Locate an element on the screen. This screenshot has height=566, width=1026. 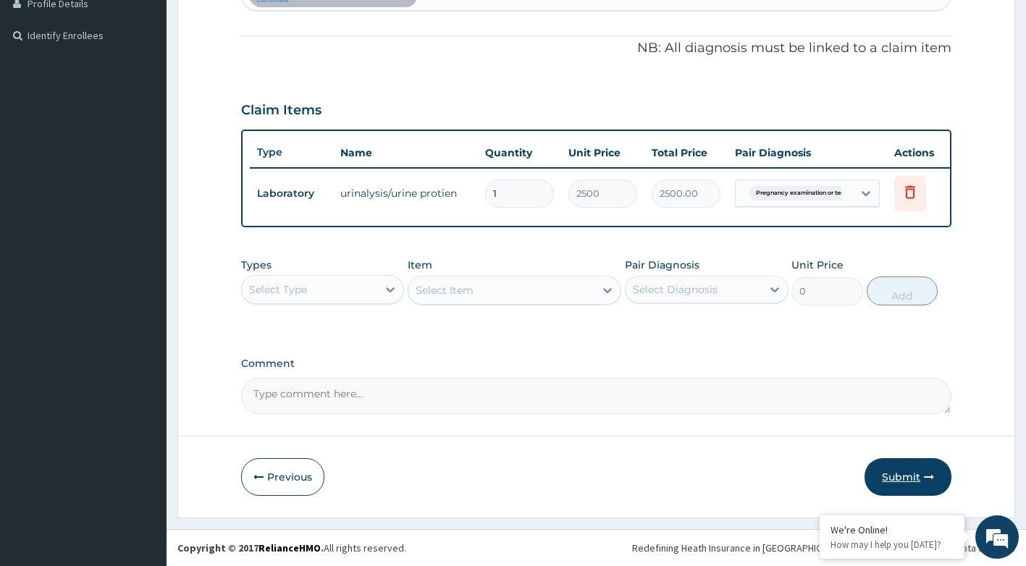
td: Laboratory is located at coordinates (291, 193).